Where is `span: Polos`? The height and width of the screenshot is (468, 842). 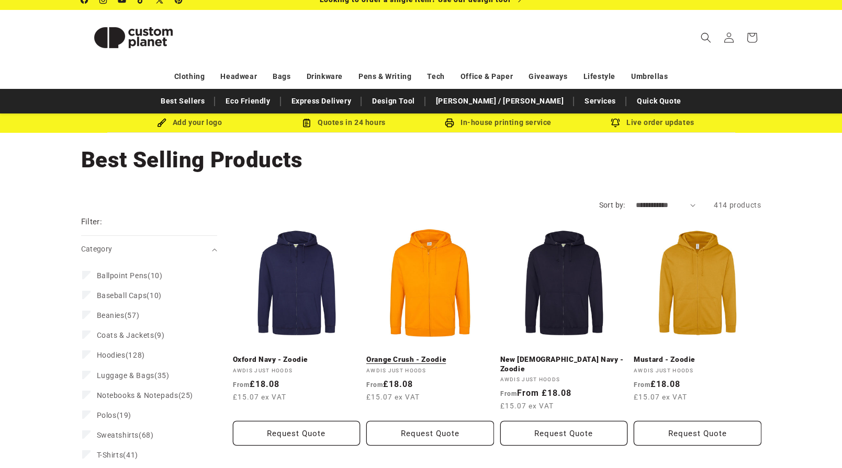
span: Polos is located at coordinates (107, 415).